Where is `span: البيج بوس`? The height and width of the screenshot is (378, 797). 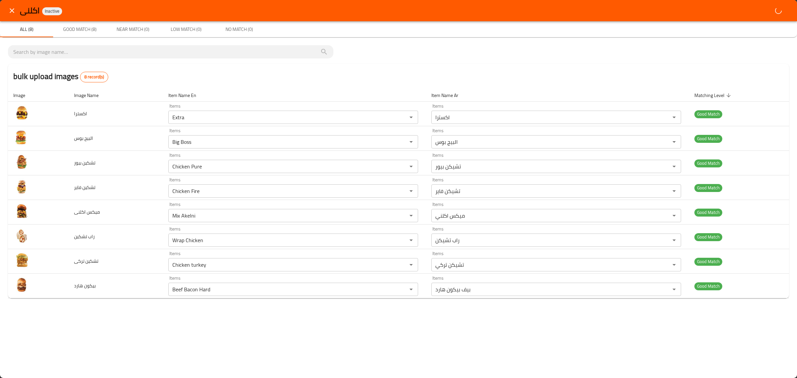
span: البيج بوس is located at coordinates (83, 138).